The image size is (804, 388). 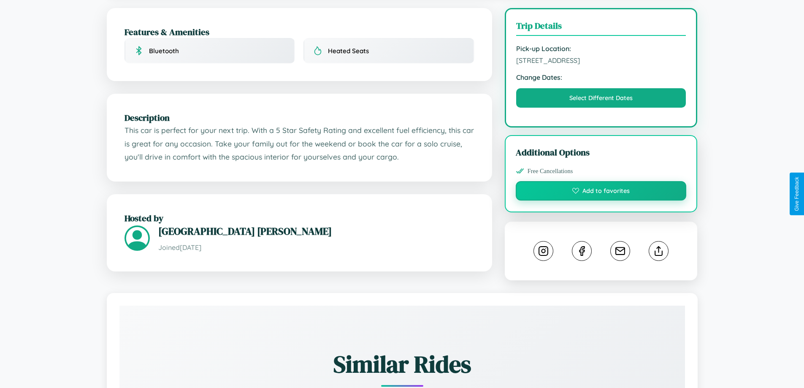 I want to click on span: Free Cancellations, so click(x=550, y=171).